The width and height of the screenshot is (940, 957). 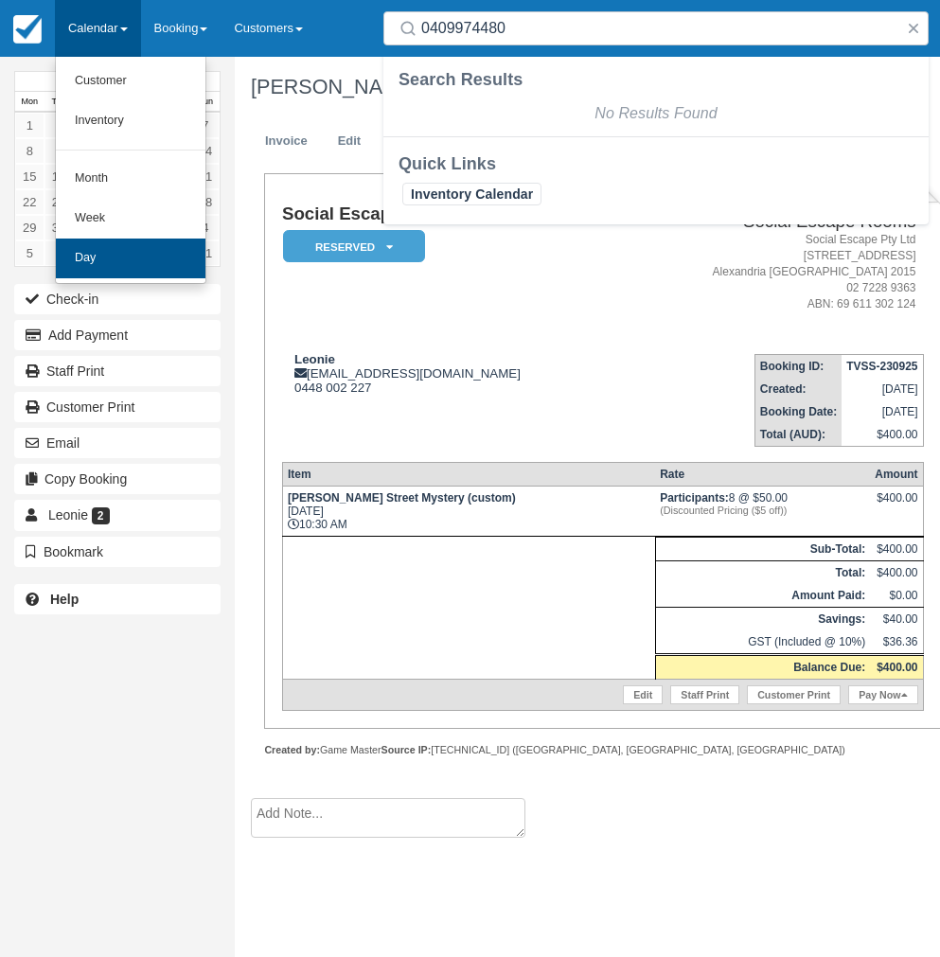 I want to click on a: Reserved, so click(x=350, y=246).